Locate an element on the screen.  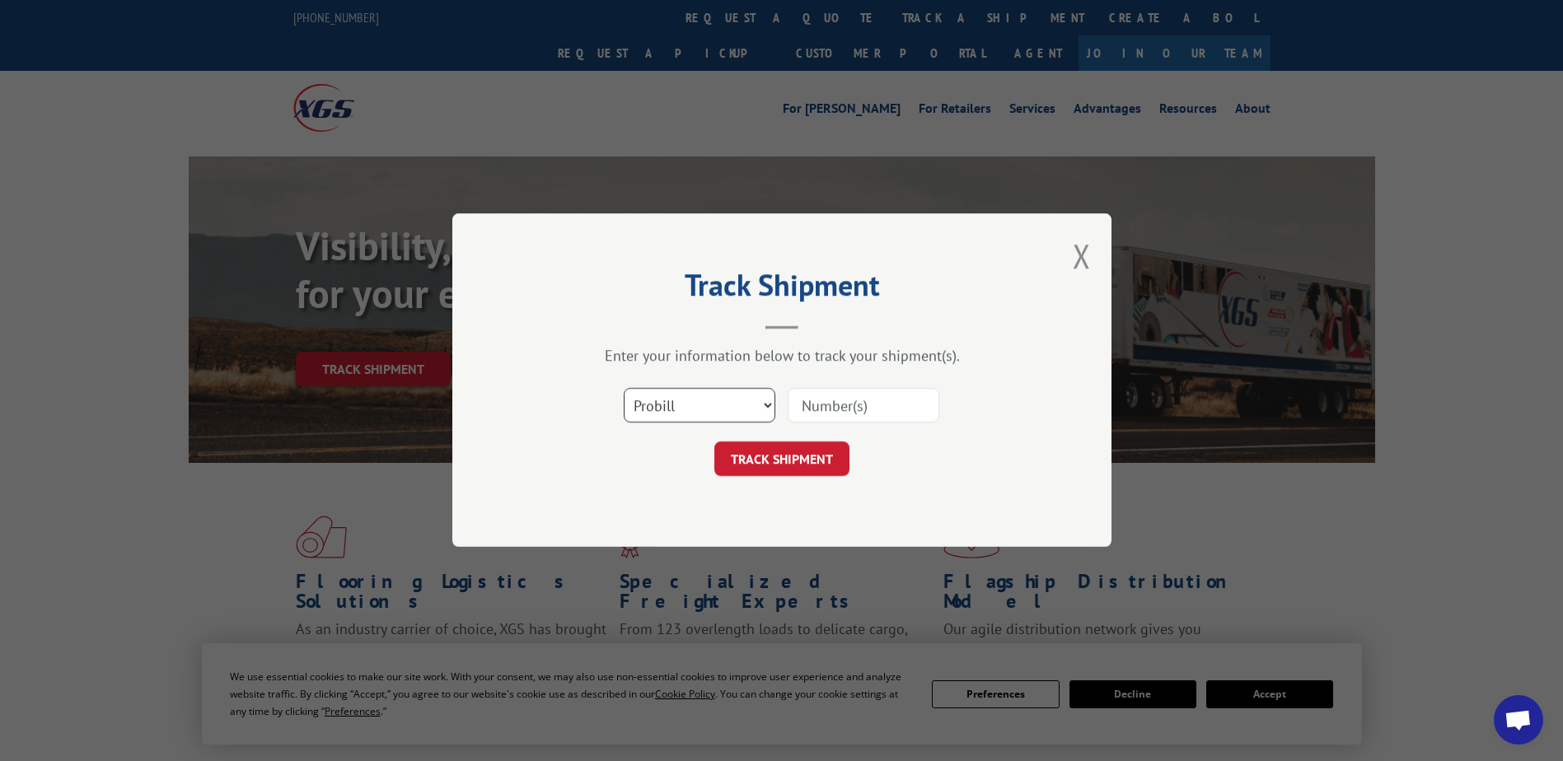
div: Open chat is located at coordinates (1518, 720).